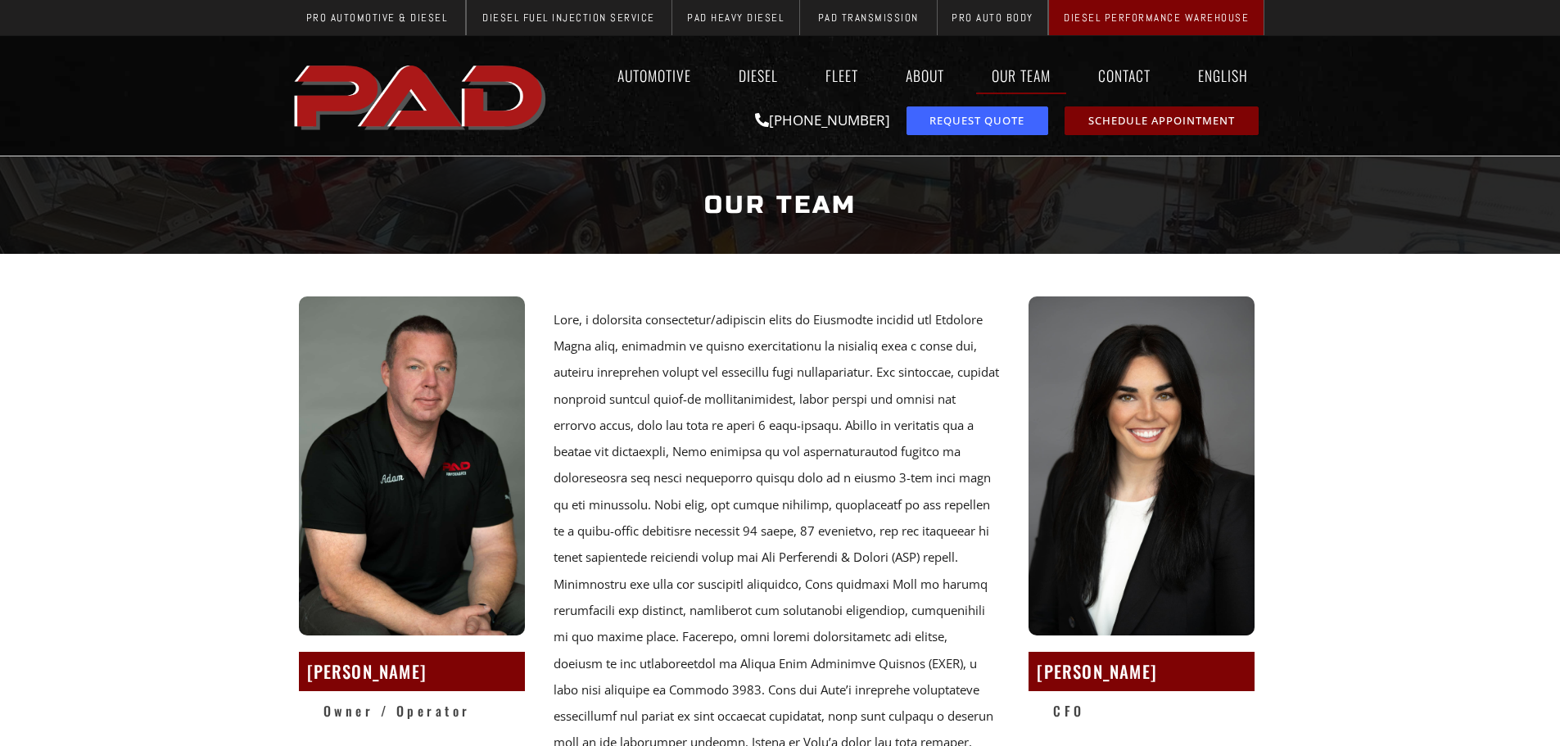  What do you see at coordinates (736, 17) in the screenshot?
I see `span: PAD Heavy Diesel` at bounding box center [736, 17].